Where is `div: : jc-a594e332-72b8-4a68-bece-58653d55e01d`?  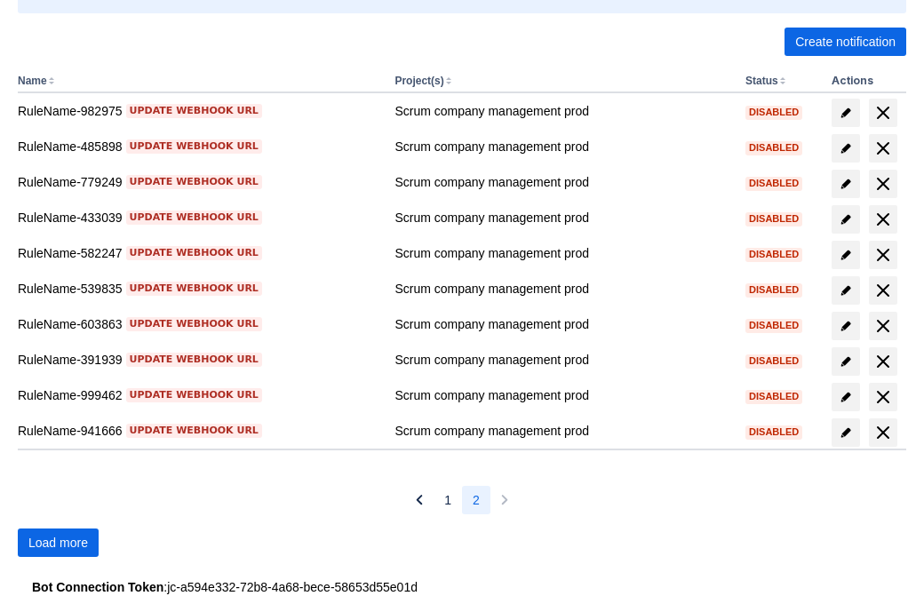 div: : jc-a594e332-72b8-4a68-bece-58653d55e01d is located at coordinates (462, 588).